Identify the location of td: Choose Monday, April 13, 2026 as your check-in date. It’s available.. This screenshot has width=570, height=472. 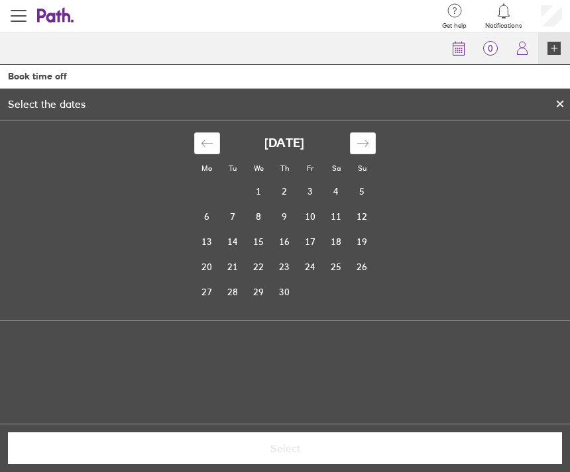
(207, 242).